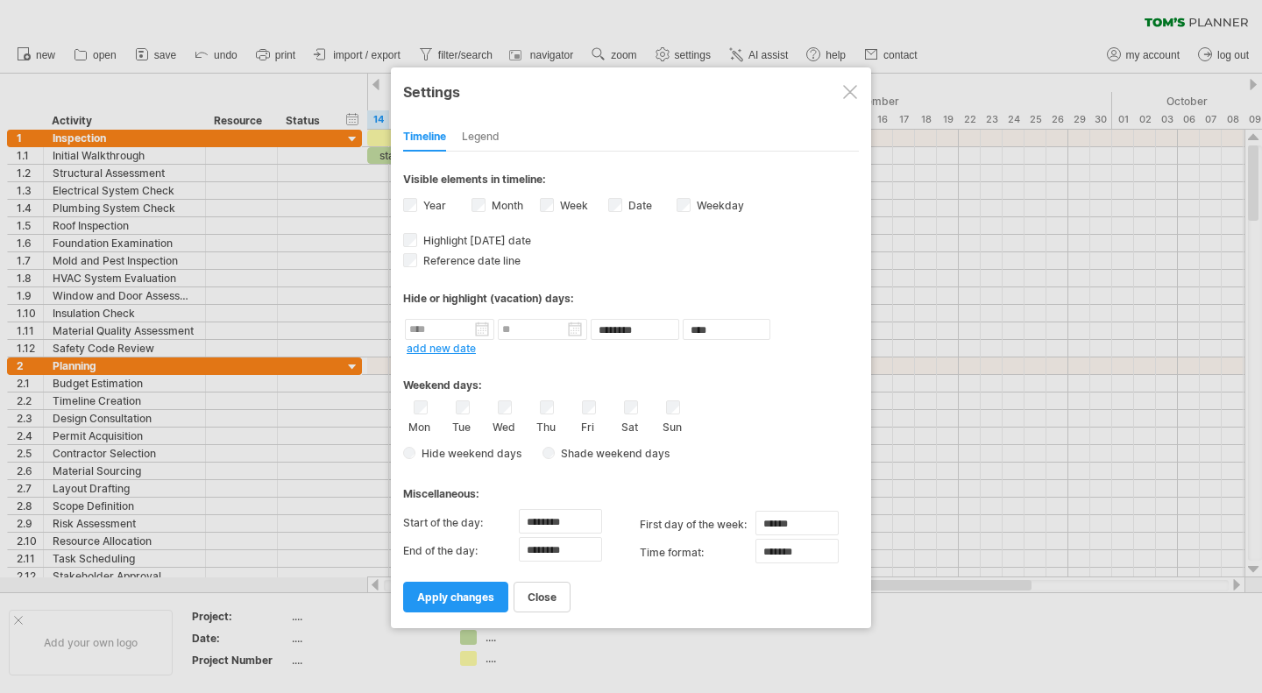 This screenshot has width=1262, height=693. Describe the element at coordinates (456, 597) in the screenshot. I see `a: apply changes` at that location.